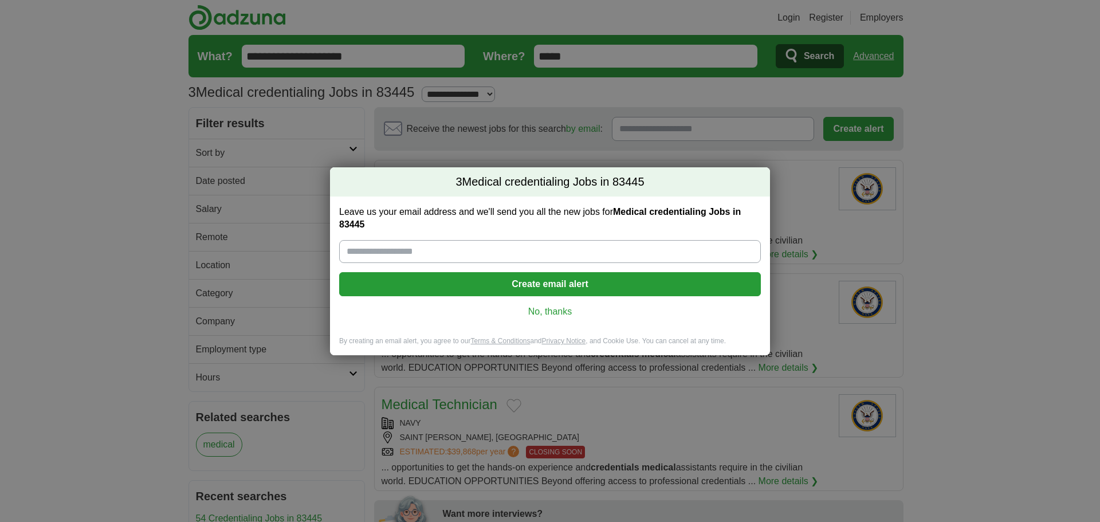 The image size is (1100, 522). I want to click on a: No, thanks, so click(550, 312).